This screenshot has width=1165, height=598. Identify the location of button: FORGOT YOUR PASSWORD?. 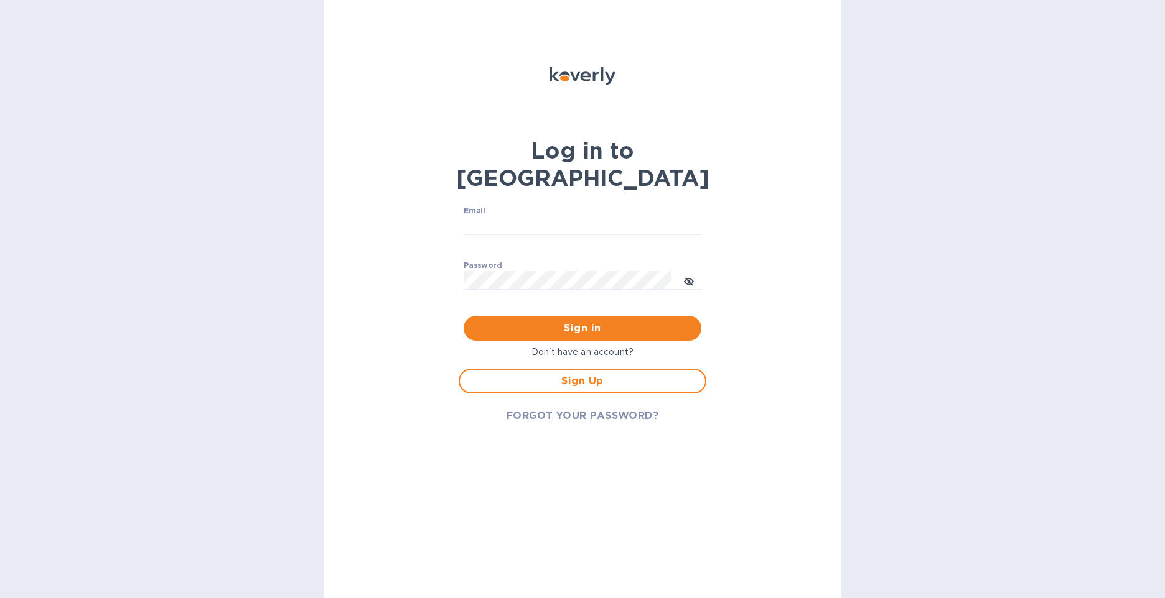
(582, 416).